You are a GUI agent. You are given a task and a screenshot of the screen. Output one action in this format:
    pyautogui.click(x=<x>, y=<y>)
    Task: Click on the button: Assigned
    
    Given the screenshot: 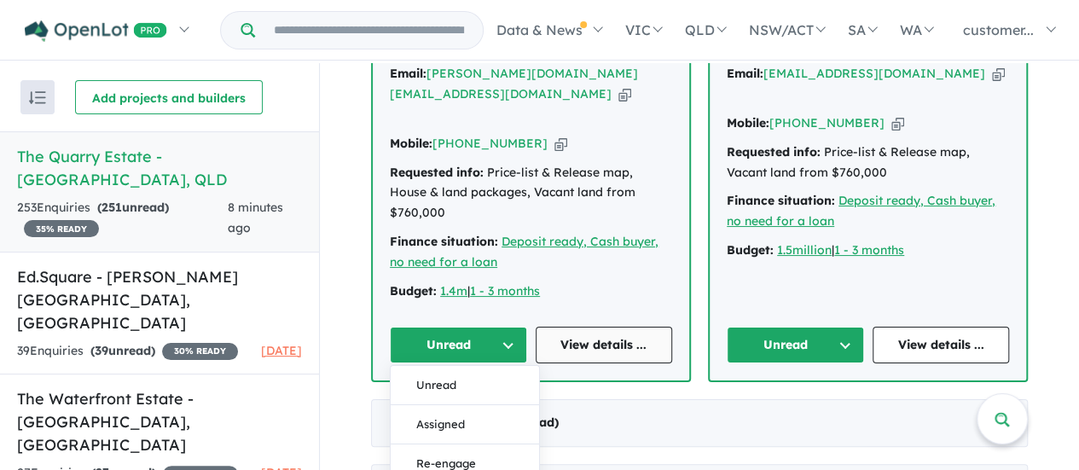 What is the action you would take?
    pyautogui.click(x=465, y=425)
    